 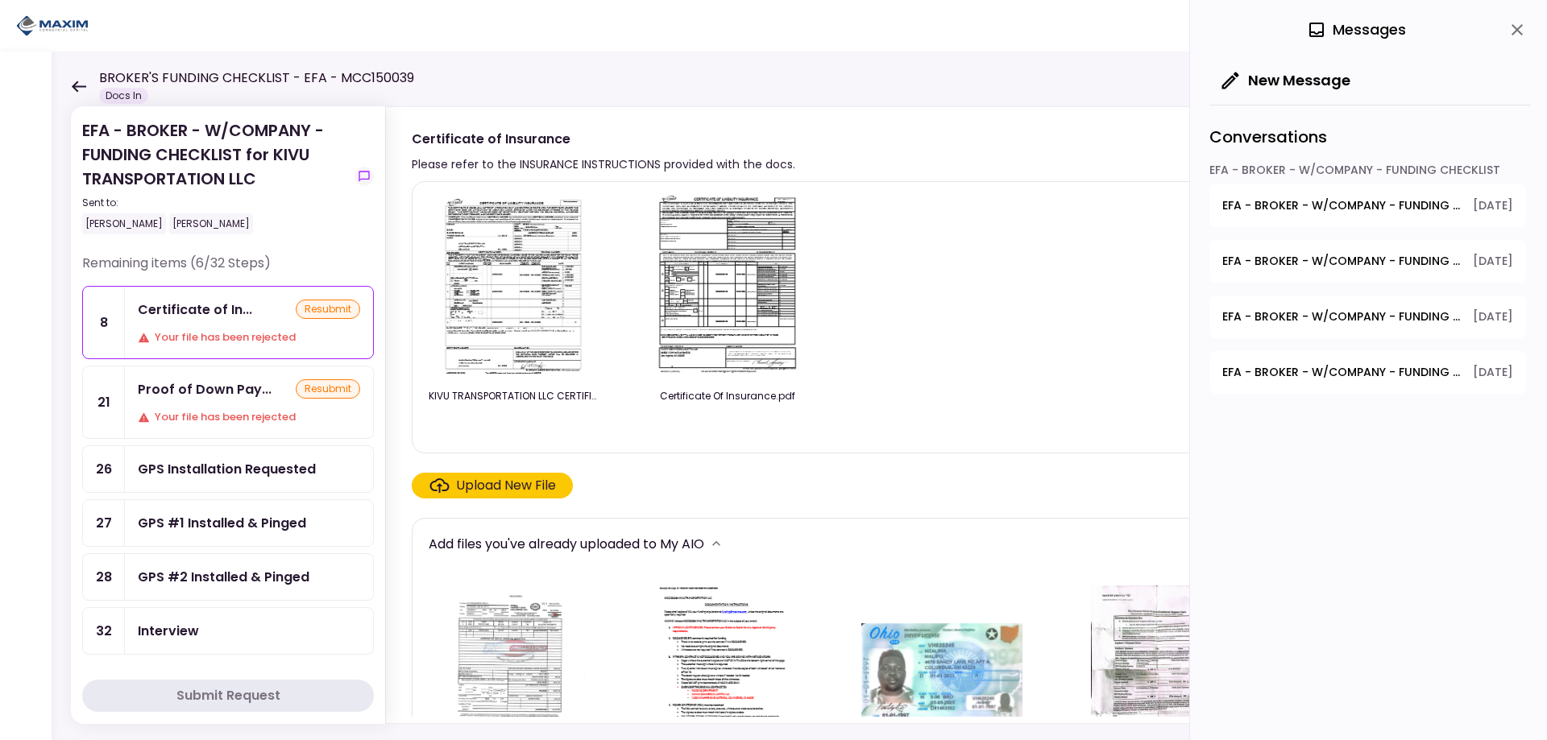 What do you see at coordinates (1341, 372) in the screenshot?
I see `span: EFA - BROKER - W/COMPANY - FUNDING CHECKLIST - GPS #1 Installed & Pinged` at bounding box center [1341, 372].